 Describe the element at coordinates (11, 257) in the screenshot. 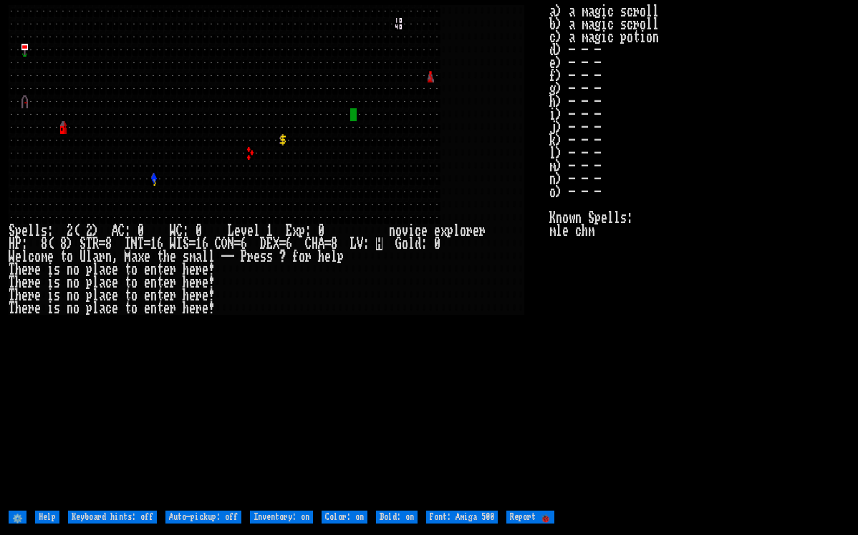

I see `div: W` at that location.